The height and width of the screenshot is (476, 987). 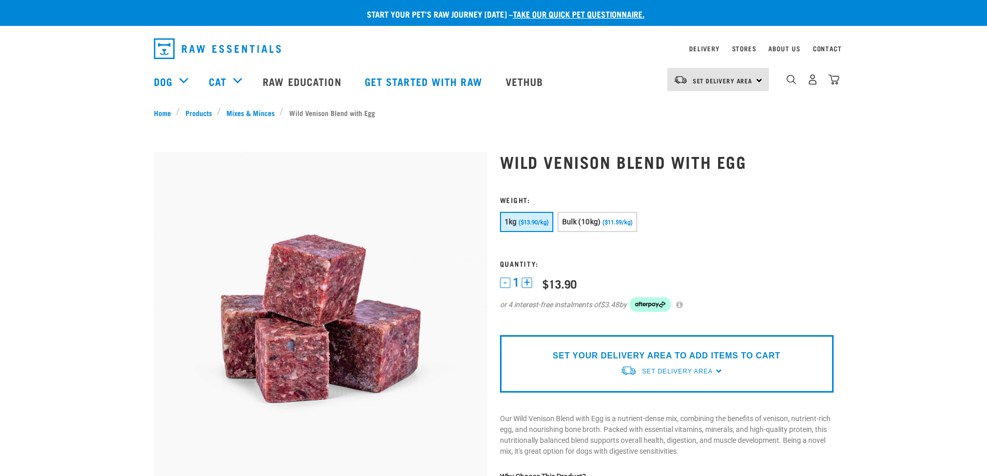 What do you see at coordinates (526, 222) in the screenshot?
I see `button: 1kg ($13.90/kg)` at bounding box center [526, 222].